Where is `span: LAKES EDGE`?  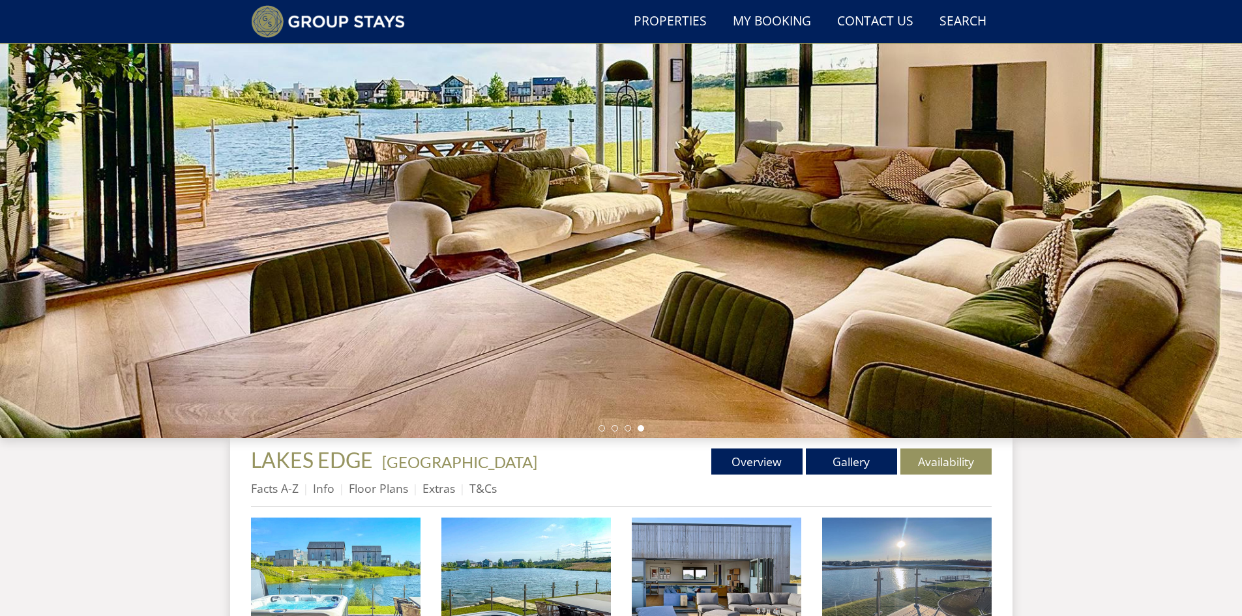
span: LAKES EDGE is located at coordinates (312, 460).